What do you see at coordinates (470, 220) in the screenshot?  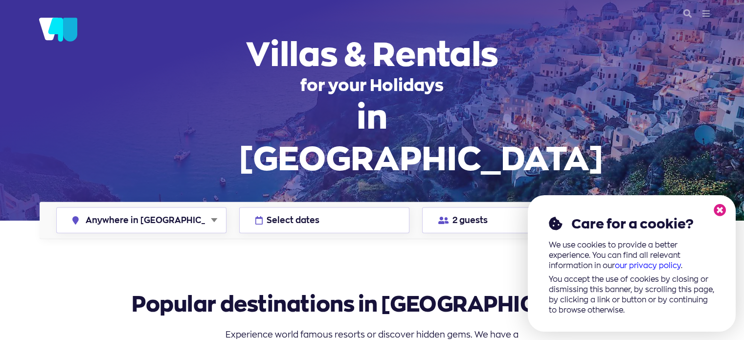 I see `span: 2 guests` at bounding box center [470, 220].